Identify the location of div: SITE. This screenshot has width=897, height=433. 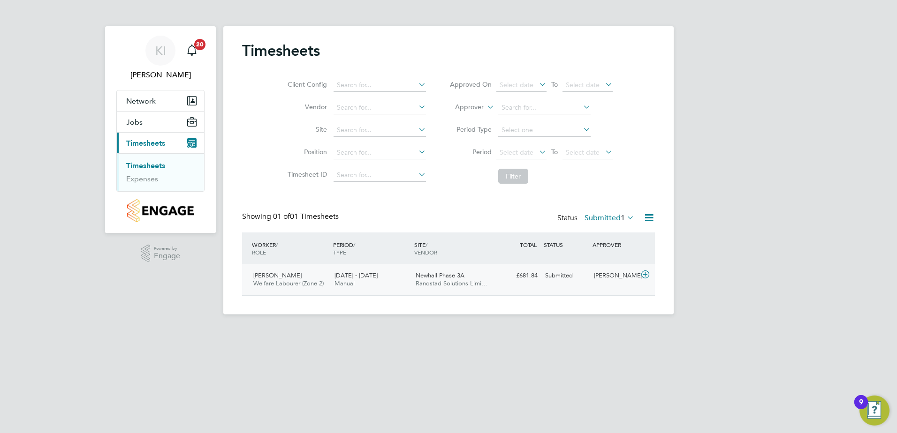
(452, 249).